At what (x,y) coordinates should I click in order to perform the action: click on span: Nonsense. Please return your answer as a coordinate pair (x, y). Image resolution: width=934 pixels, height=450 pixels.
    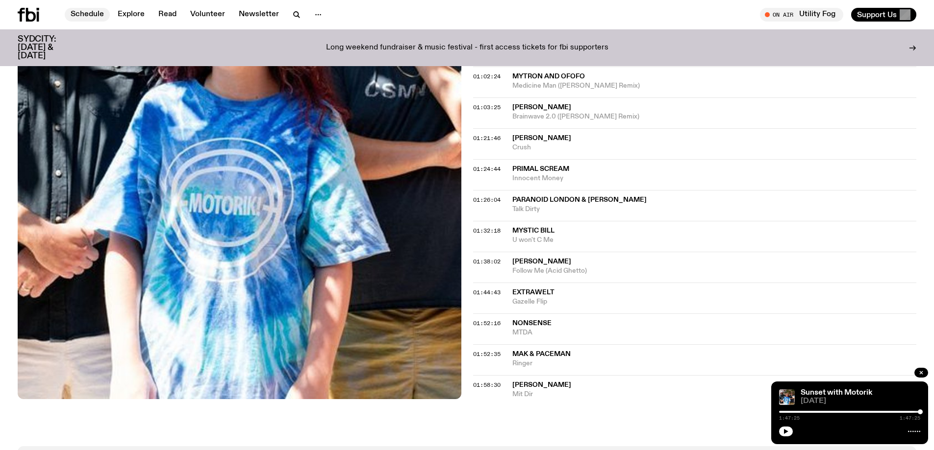
    Looking at the image, I should click on (532, 323).